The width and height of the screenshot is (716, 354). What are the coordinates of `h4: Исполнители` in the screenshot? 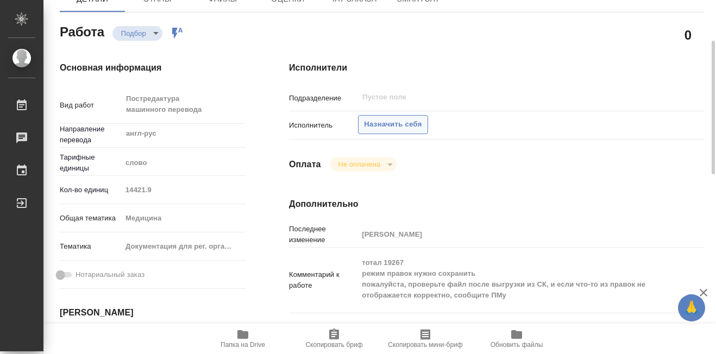 It's located at (497, 68).